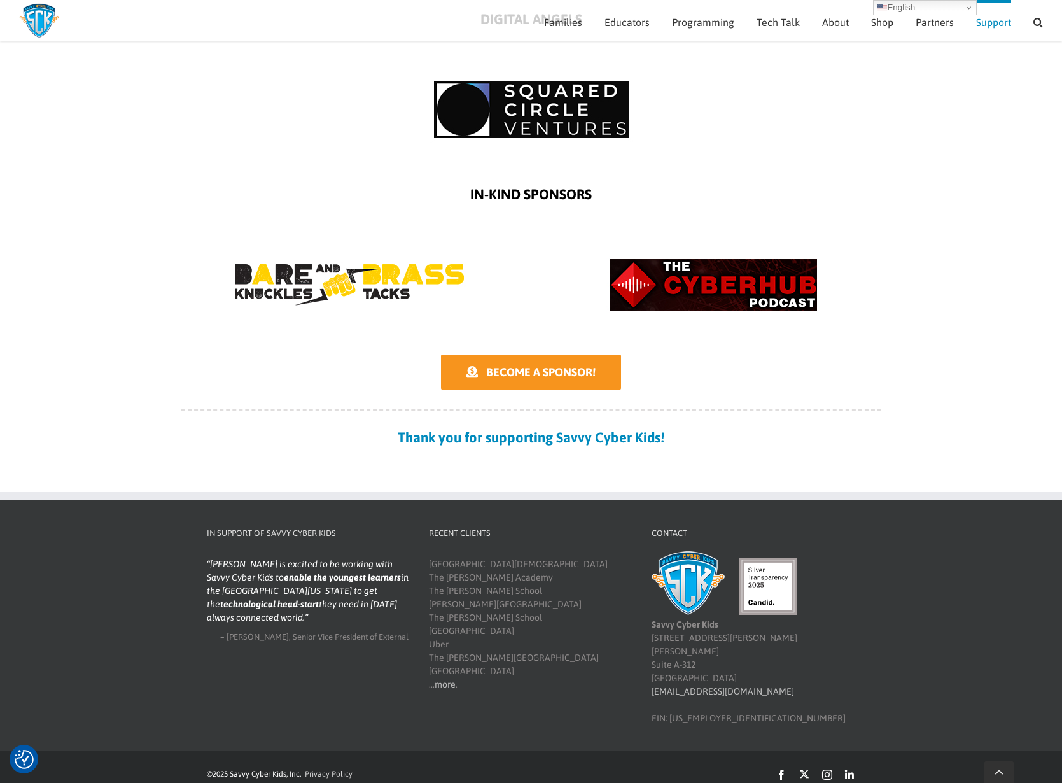  I want to click on a: CHA-sponsors-Cyberhub, so click(713, 225).